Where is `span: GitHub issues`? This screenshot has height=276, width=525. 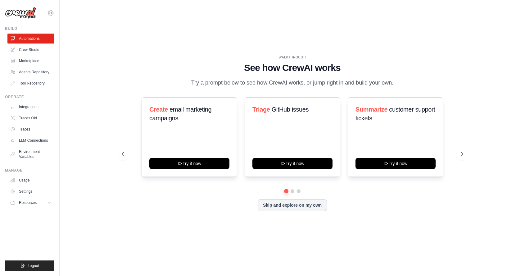 span: GitHub issues is located at coordinates (290, 109).